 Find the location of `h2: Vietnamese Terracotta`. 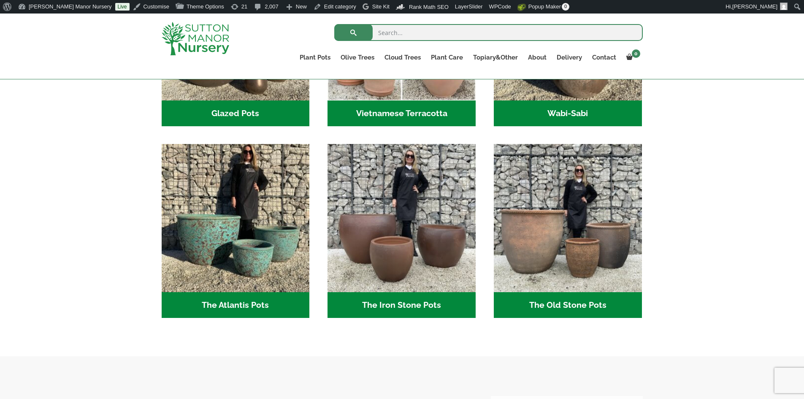

h2: Vietnamese Terracotta is located at coordinates (401, 114).